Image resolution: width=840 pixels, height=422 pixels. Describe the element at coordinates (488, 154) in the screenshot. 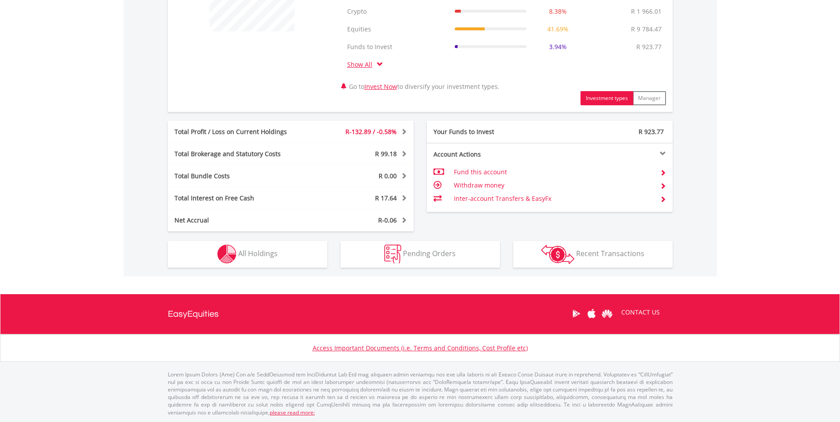

I see `div: Account Actions` at that location.